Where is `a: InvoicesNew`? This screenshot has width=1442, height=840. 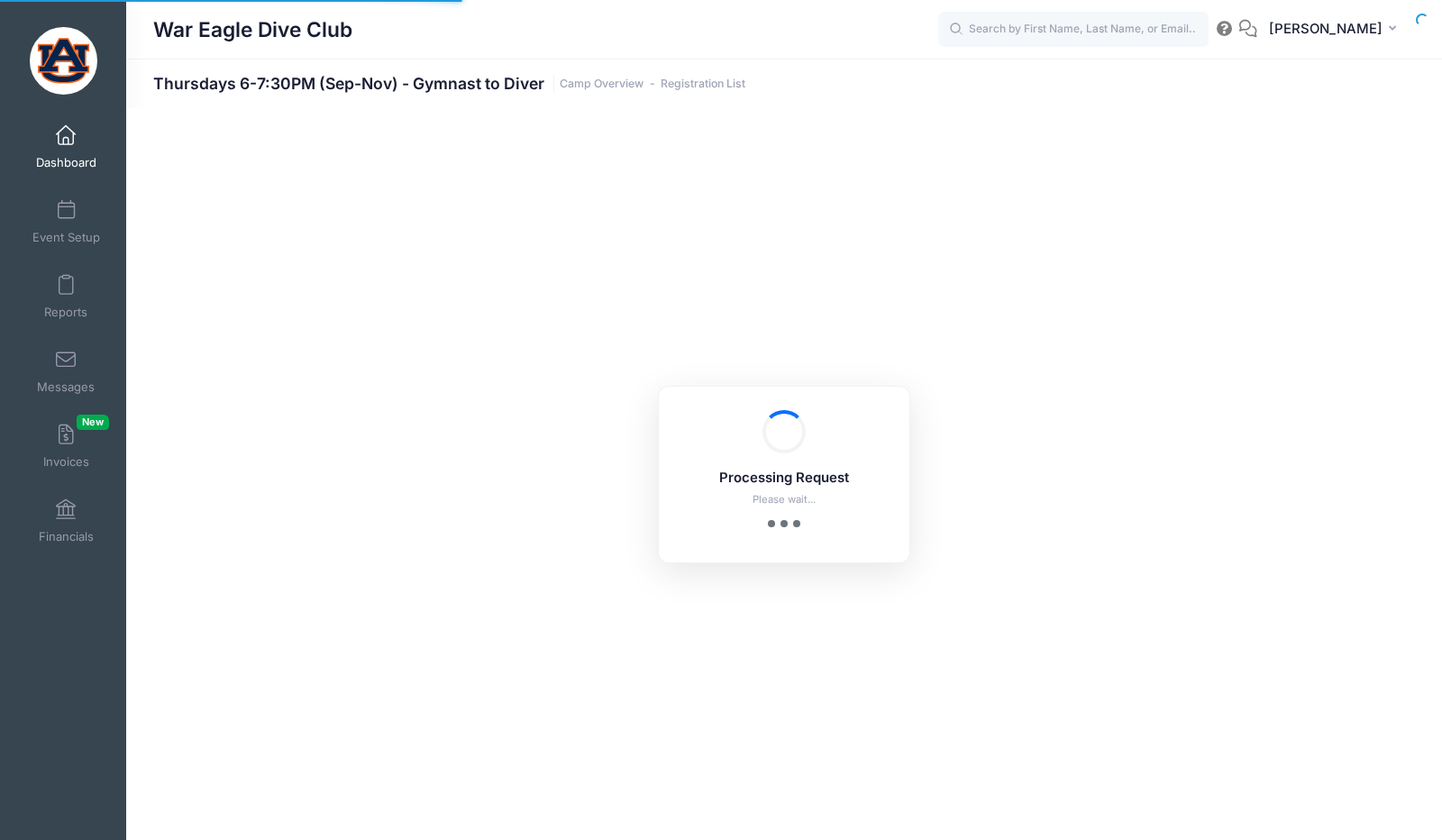 a: InvoicesNew is located at coordinates (66, 446).